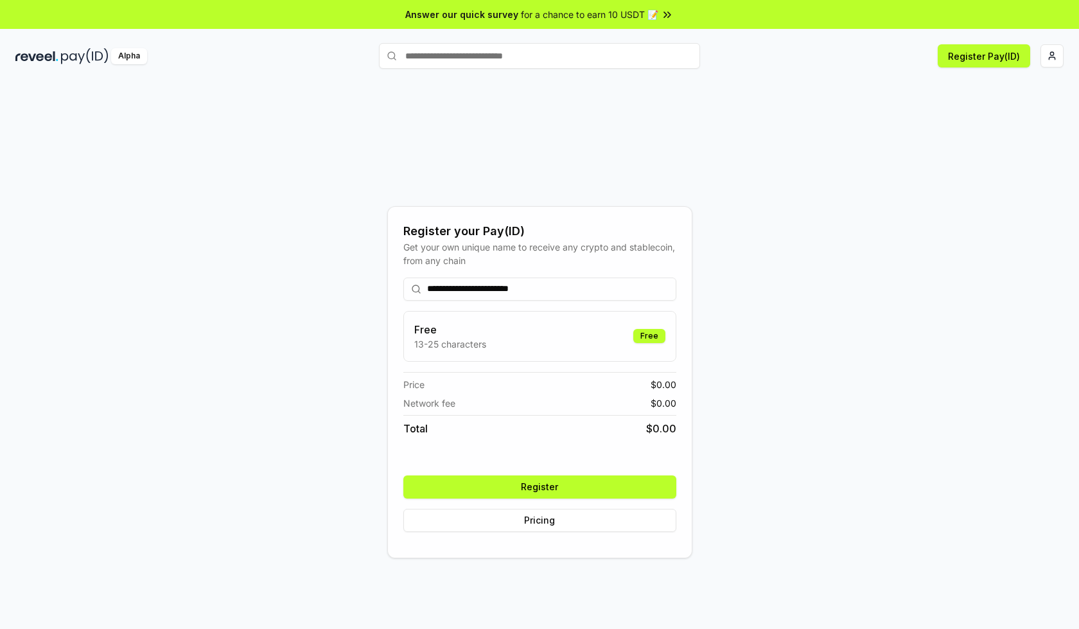  What do you see at coordinates (590, 14) in the screenshot?
I see `span: for a chance to earn 10 USDT 📝` at bounding box center [590, 14].